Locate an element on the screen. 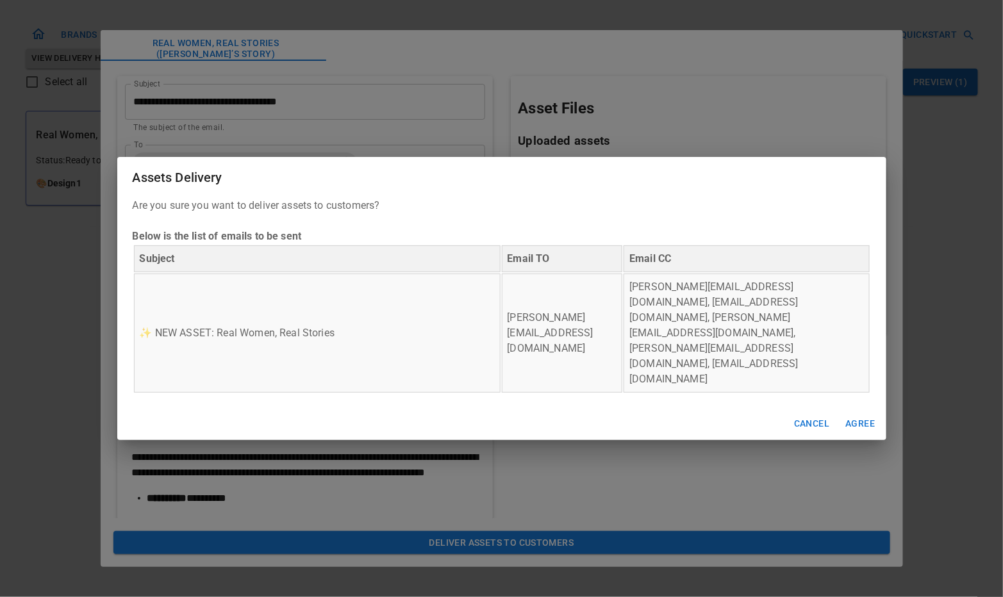  button: Agree is located at coordinates (861, 424).